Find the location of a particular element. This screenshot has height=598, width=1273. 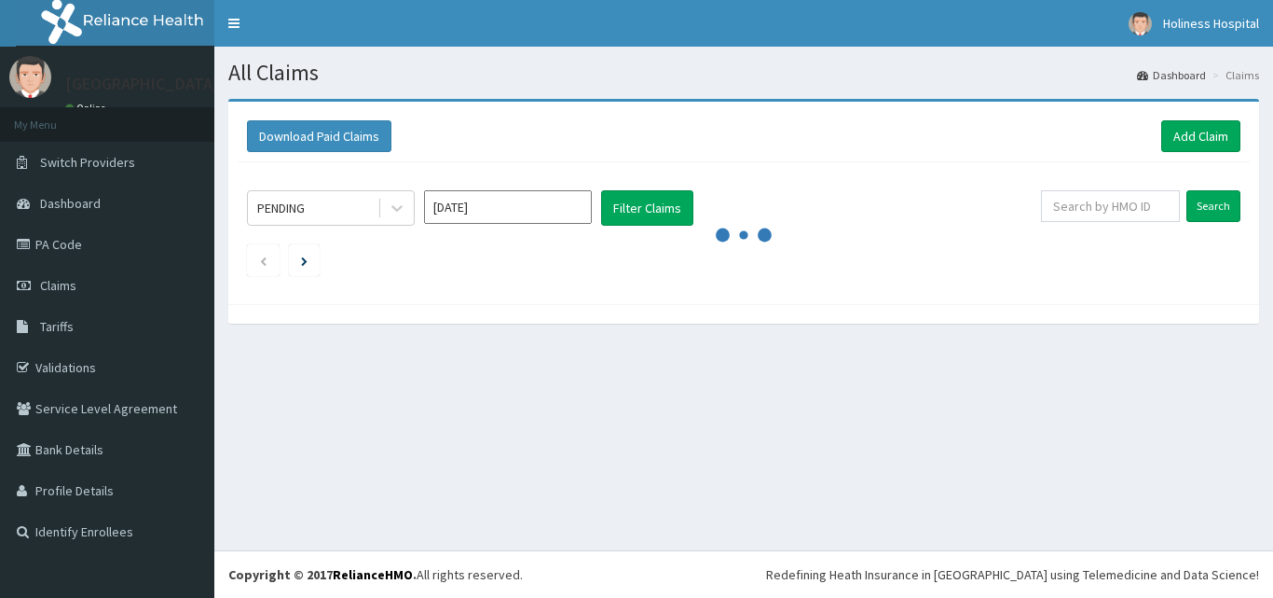

input: Select Month and Year is located at coordinates (508, 207).